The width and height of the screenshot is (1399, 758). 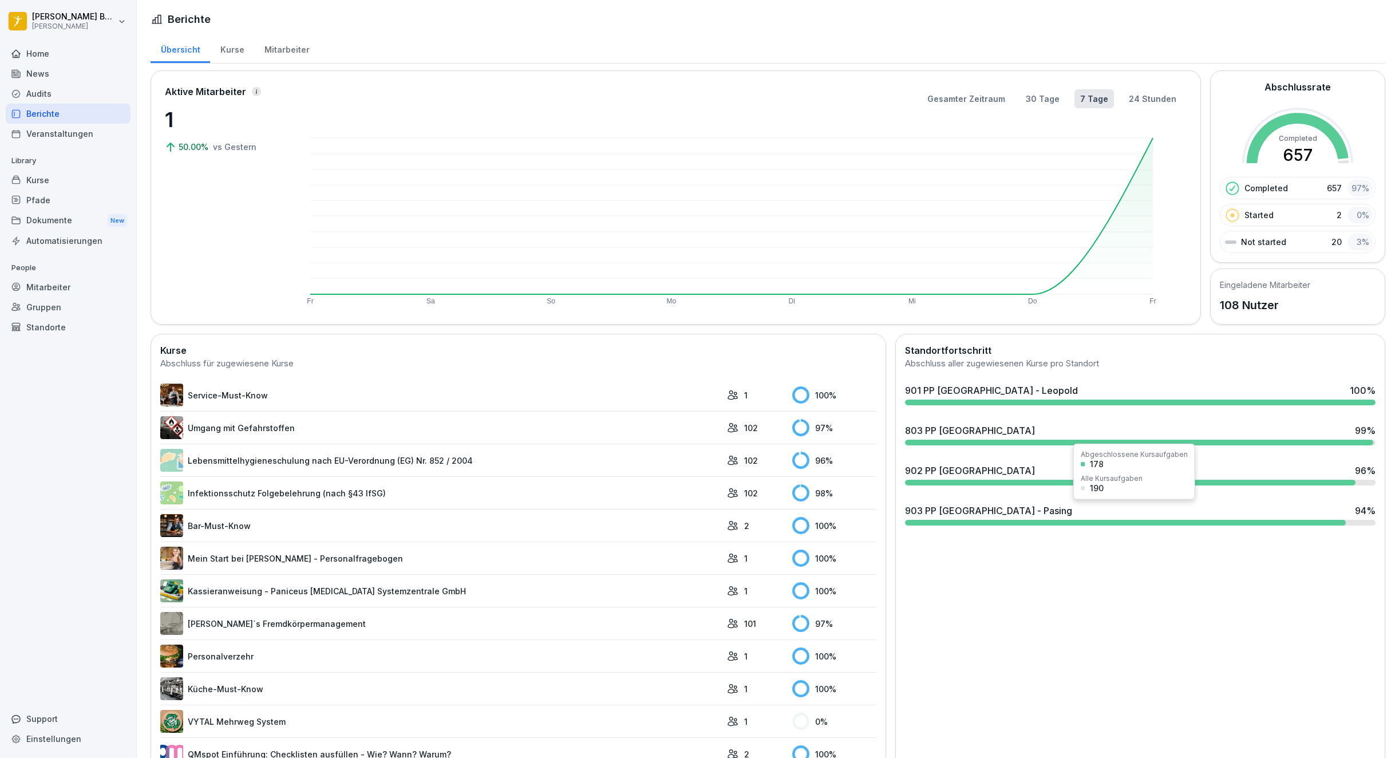 What do you see at coordinates (1111, 478) in the screenshot?
I see `div: Alle Kursaufgaben` at bounding box center [1111, 478].